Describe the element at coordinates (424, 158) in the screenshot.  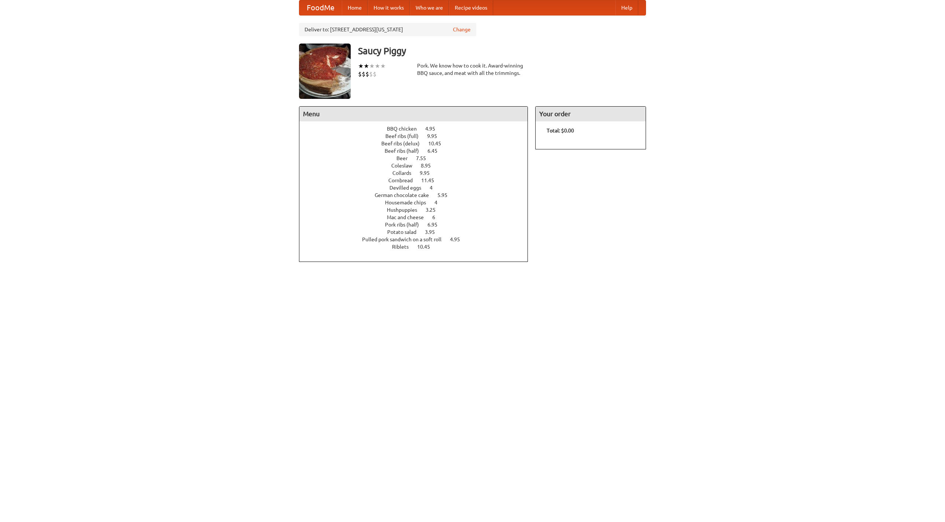
I see `span: 7.55` at that location.